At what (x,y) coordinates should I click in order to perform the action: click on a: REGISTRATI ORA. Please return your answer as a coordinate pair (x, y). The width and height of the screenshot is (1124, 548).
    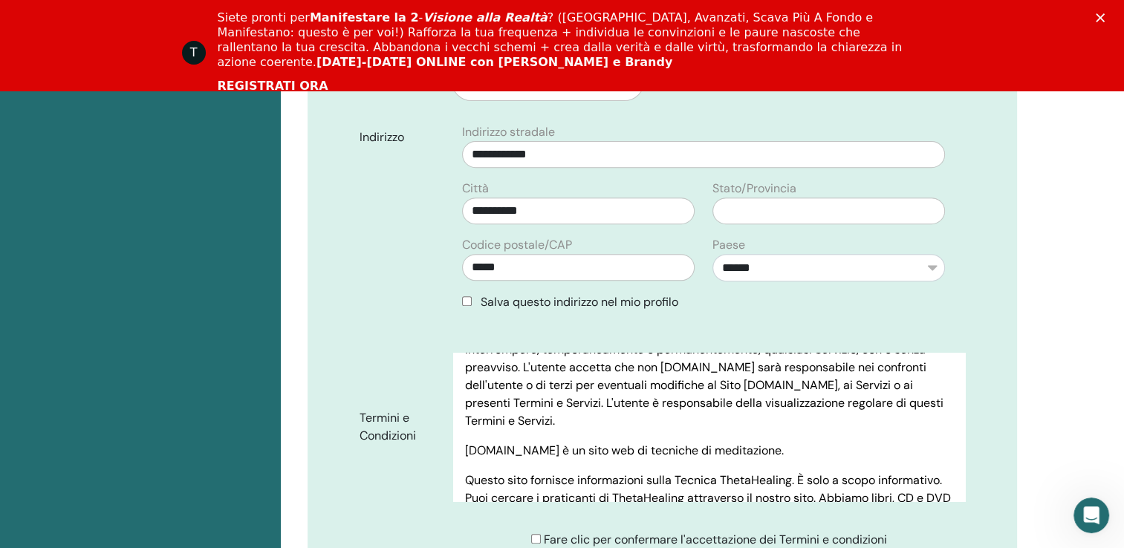
    Looking at the image, I should click on (273, 87).